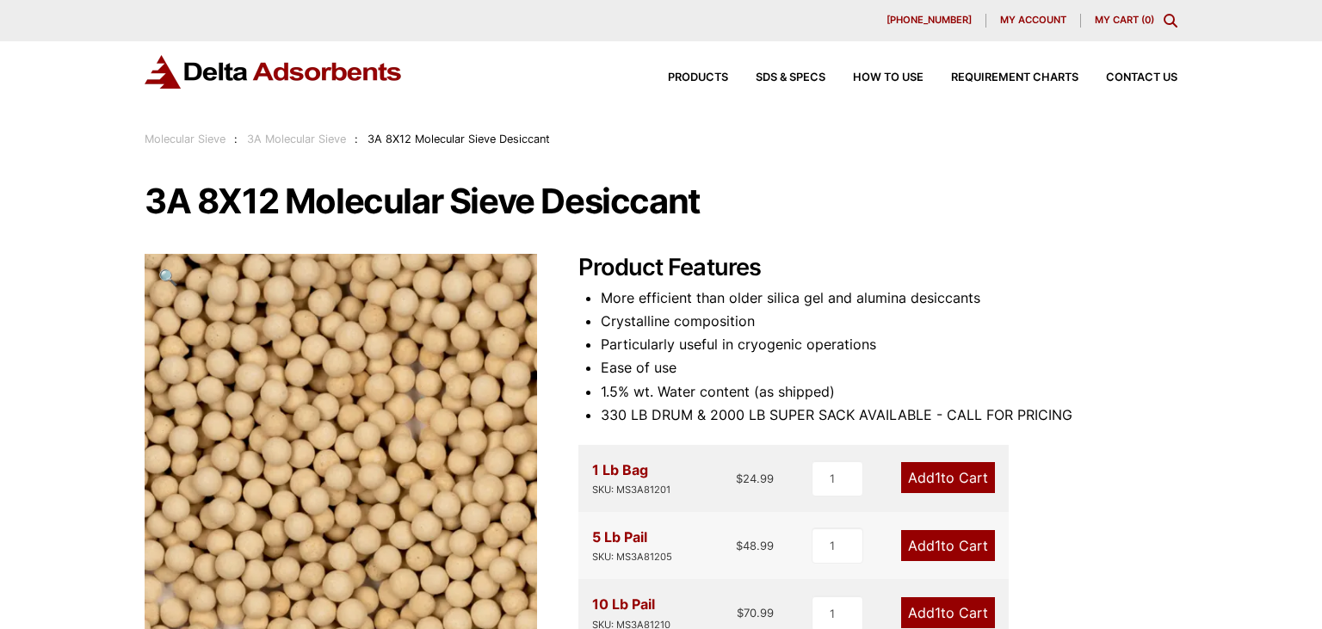  Describe the element at coordinates (296, 139) in the screenshot. I see `a: 3A Molecular Sieve` at that location.